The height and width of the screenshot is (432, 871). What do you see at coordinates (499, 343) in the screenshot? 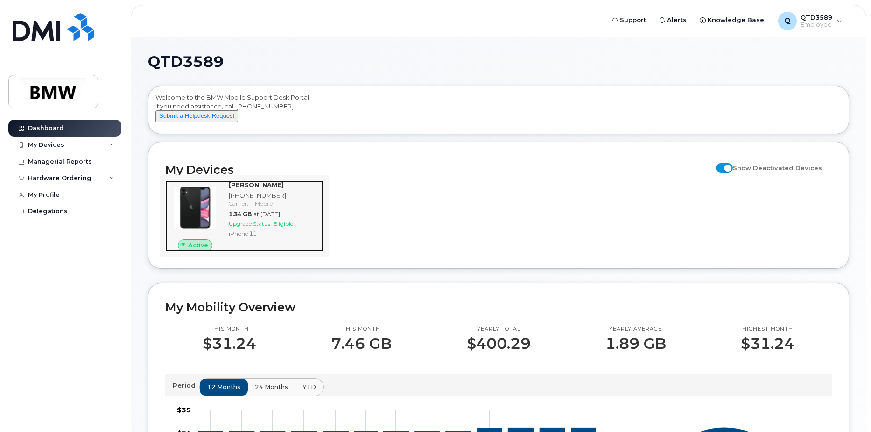
I see `p: $400.29` at bounding box center [499, 343].